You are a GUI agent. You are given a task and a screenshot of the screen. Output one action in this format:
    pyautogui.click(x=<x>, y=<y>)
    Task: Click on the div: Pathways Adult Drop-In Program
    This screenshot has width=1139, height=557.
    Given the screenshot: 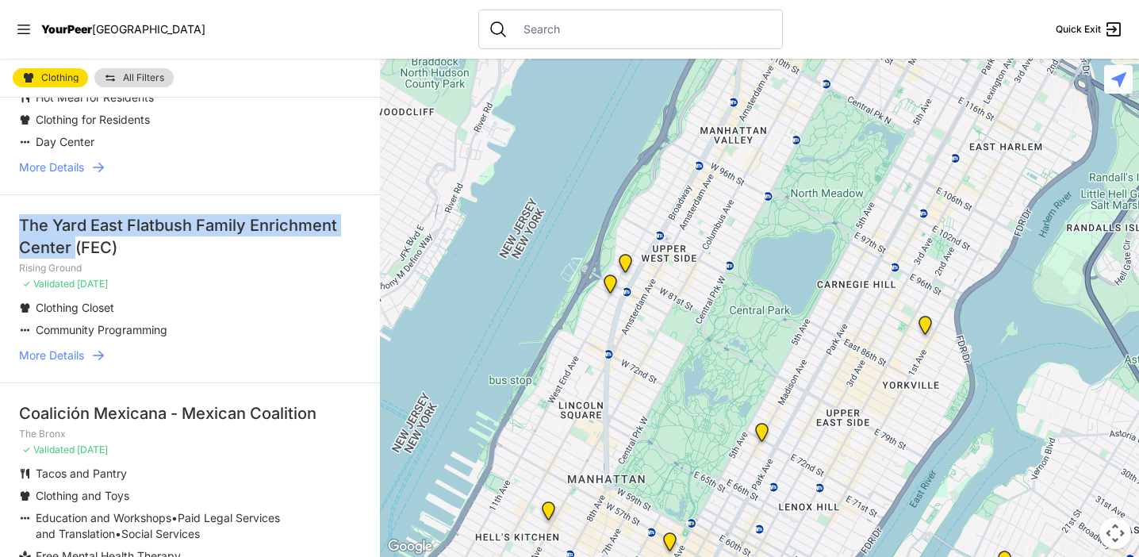 What is the action you would take?
    pyautogui.click(x=625, y=267)
    